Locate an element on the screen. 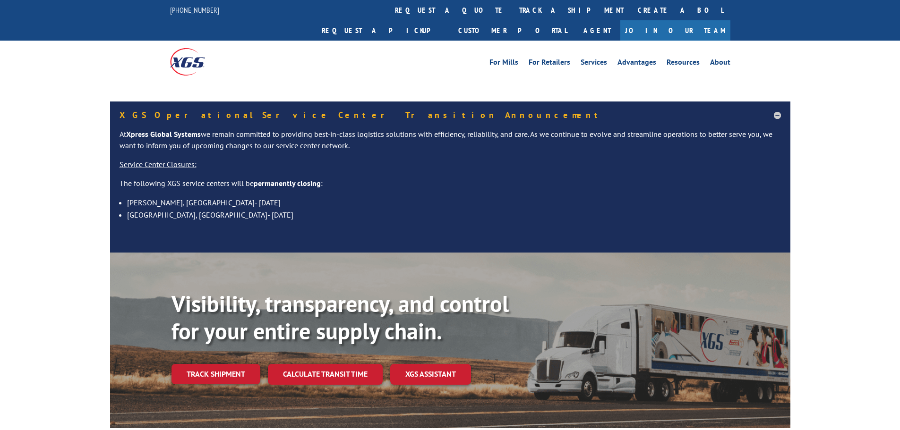 This screenshot has width=900, height=430. b: Visibility, transparency, and control for your entire supply chain. is located at coordinates (340, 317).